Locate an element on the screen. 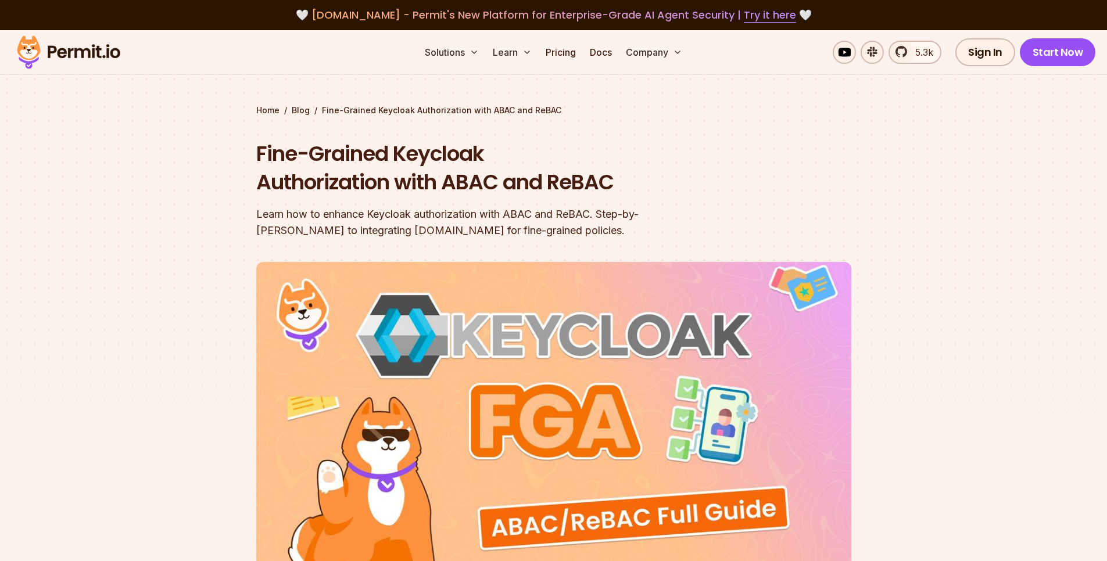 The image size is (1107, 561). a: Try it here is located at coordinates (770, 15).